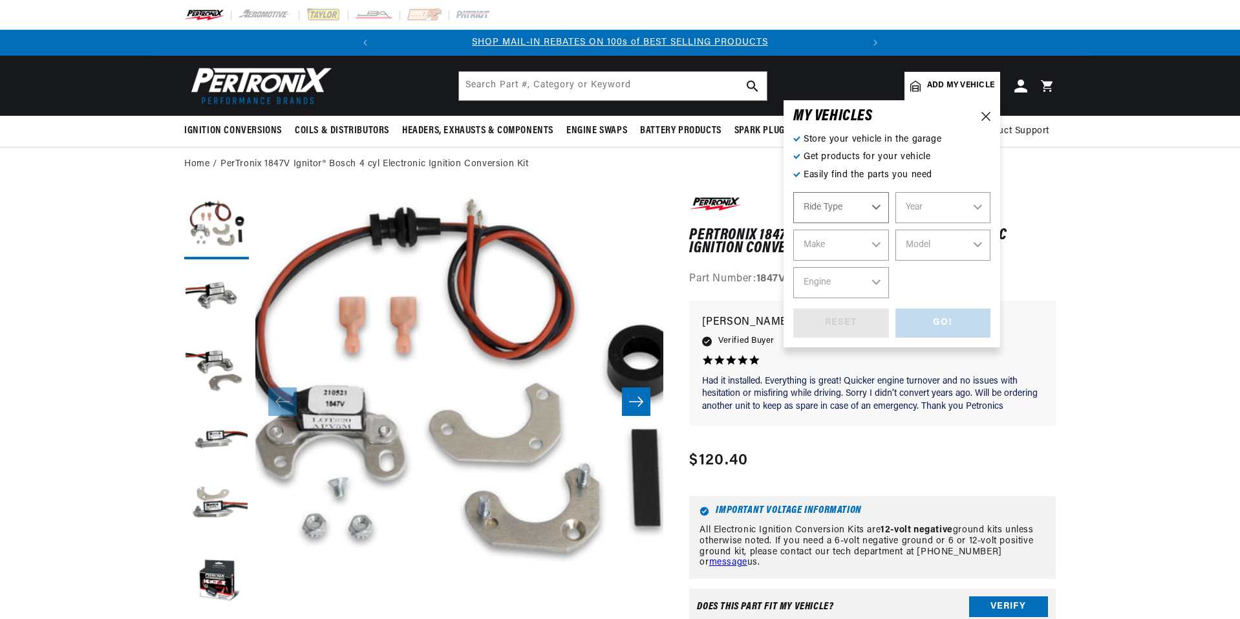  What do you see at coordinates (236, 131) in the screenshot?
I see `summary: Ignition Conversions` at bounding box center [236, 131].